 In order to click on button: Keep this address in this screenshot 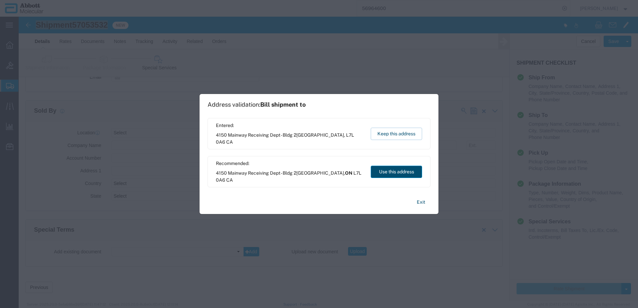, I will do `click(396, 134)`.